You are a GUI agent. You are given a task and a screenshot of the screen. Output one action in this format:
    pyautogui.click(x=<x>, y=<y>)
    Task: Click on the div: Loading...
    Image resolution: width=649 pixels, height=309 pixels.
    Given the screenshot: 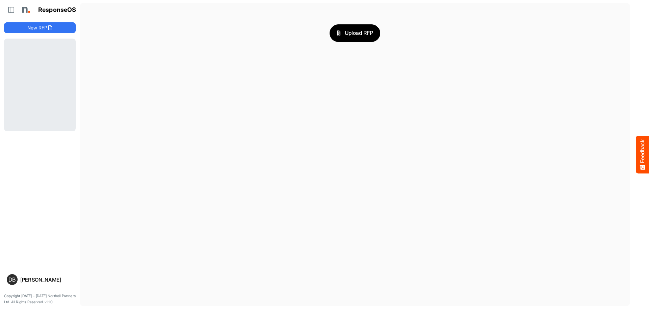 What is the action you would take?
    pyautogui.click(x=40, y=85)
    